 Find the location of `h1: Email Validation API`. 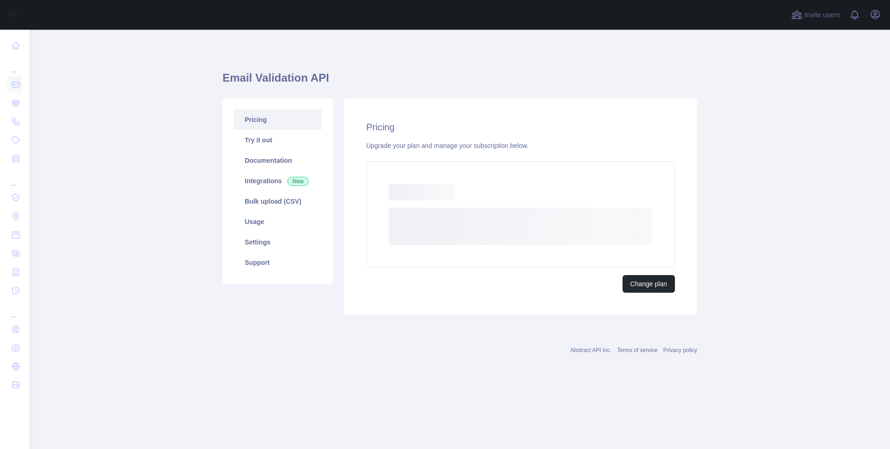

h1: Email Validation API is located at coordinates (460, 82).